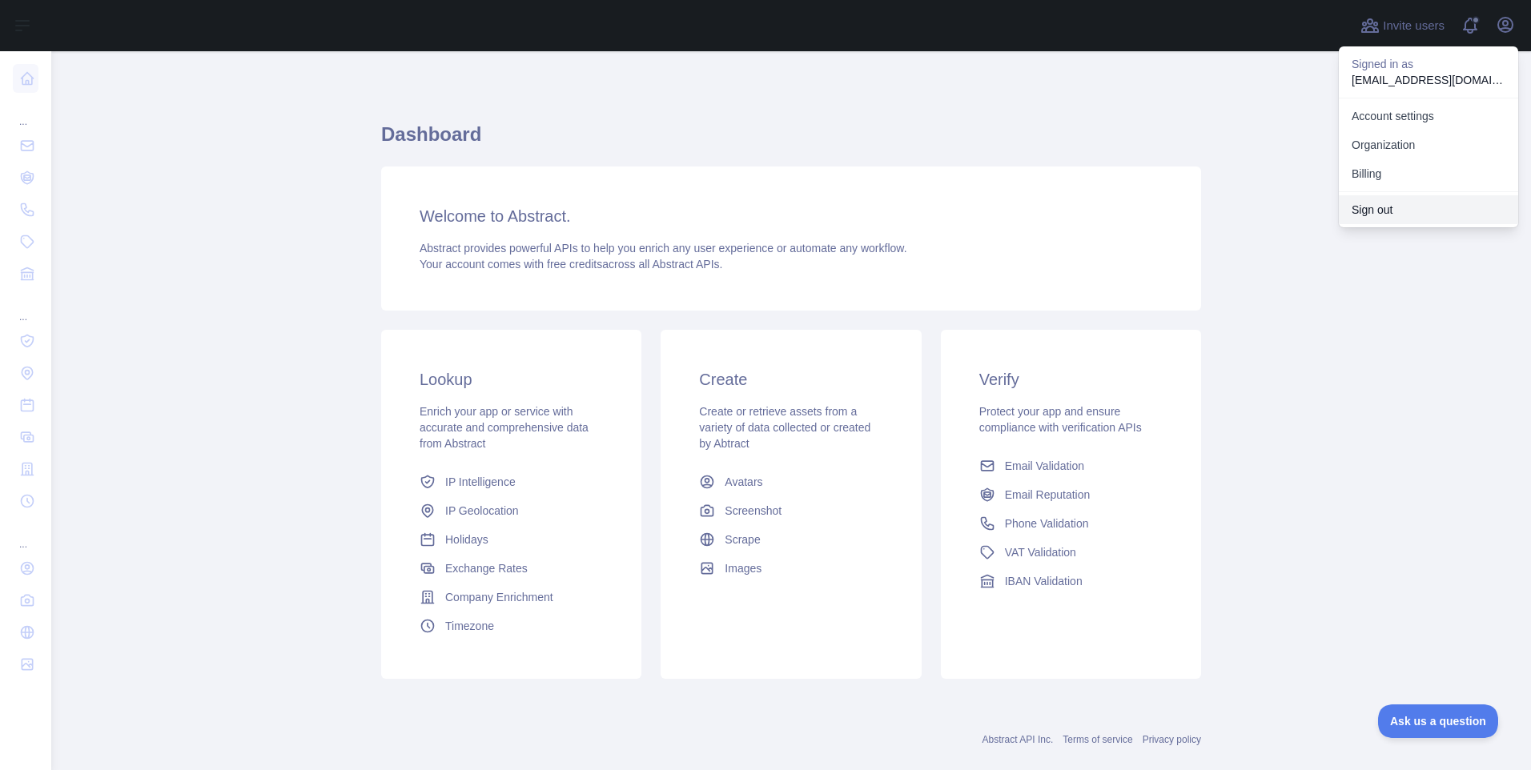  What do you see at coordinates (1071, 581) in the screenshot?
I see `a: IBAN Validation` at bounding box center [1071, 581].